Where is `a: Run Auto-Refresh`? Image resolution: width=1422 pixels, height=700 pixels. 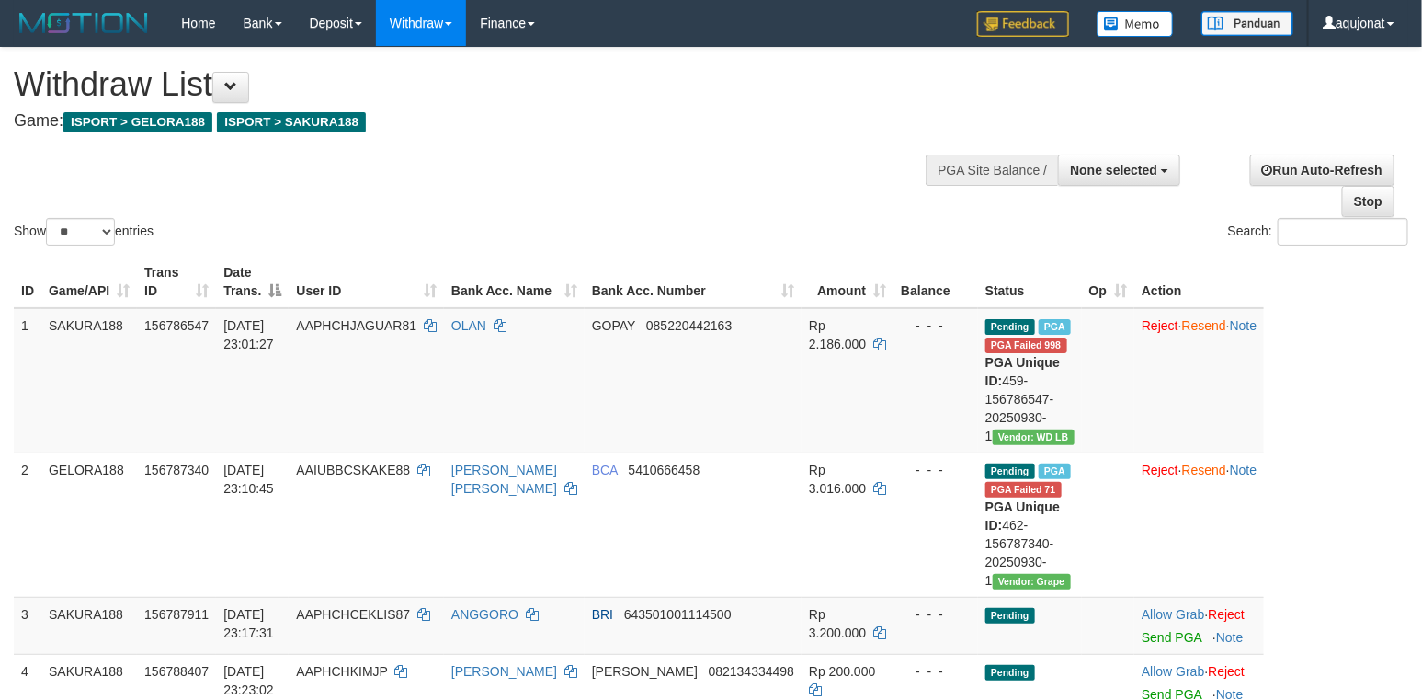
a: Run Auto-Refresh is located at coordinates (1322, 170).